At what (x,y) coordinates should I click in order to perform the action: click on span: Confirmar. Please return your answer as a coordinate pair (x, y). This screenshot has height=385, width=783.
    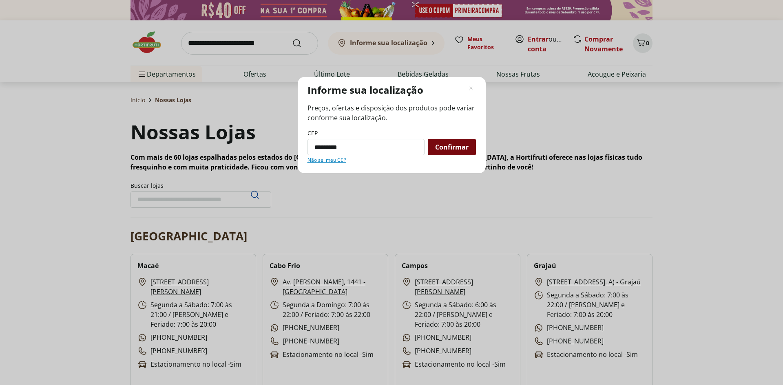
    Looking at the image, I should click on (452, 147).